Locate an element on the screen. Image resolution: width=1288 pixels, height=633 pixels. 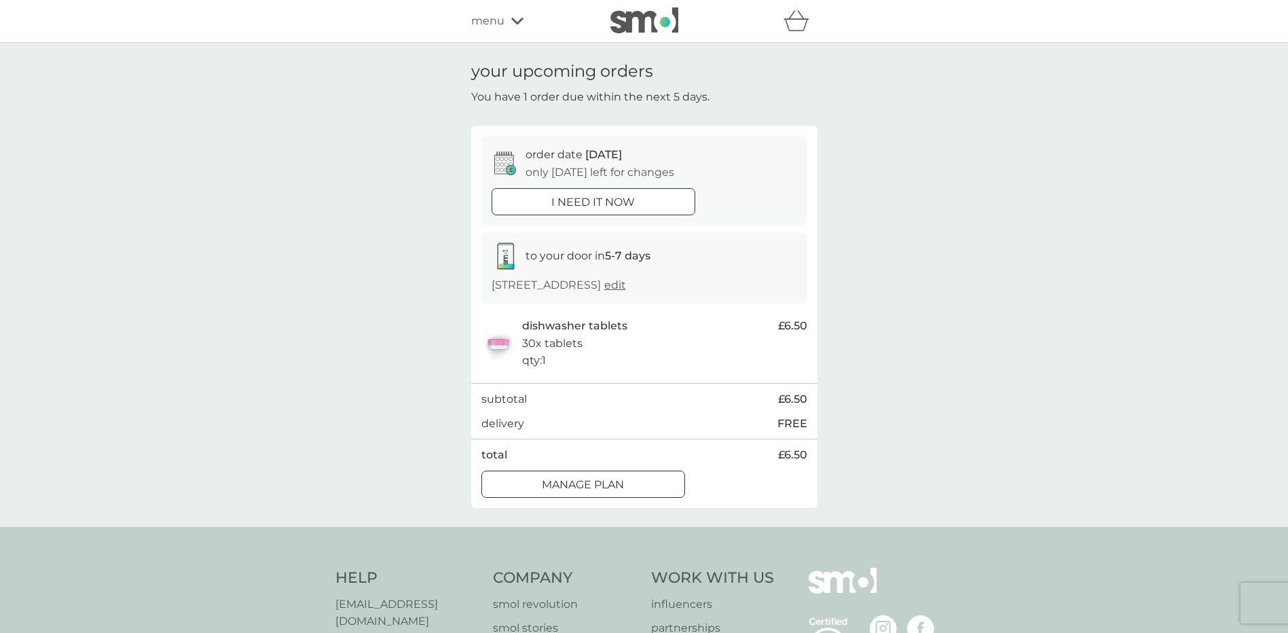
p: dishwasher tablets is located at coordinates (574, 326).